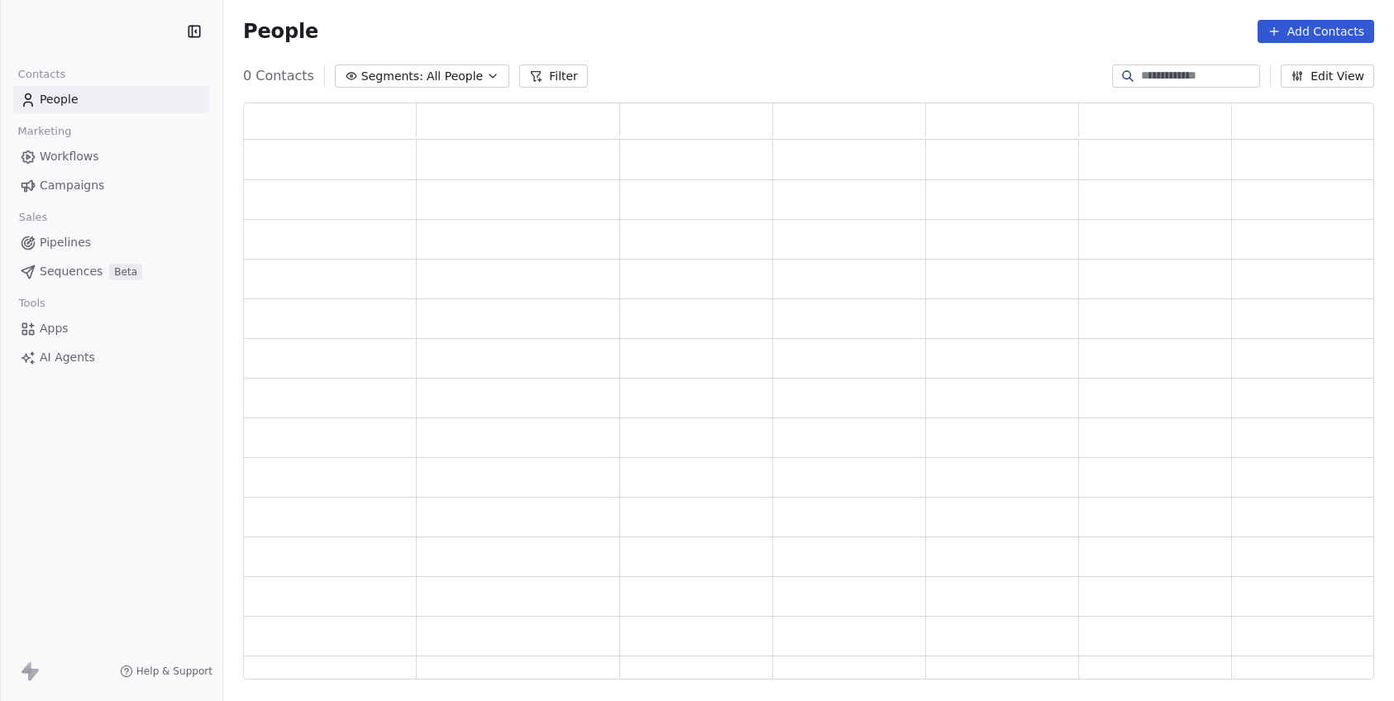  I want to click on button: Filter, so click(553, 76).